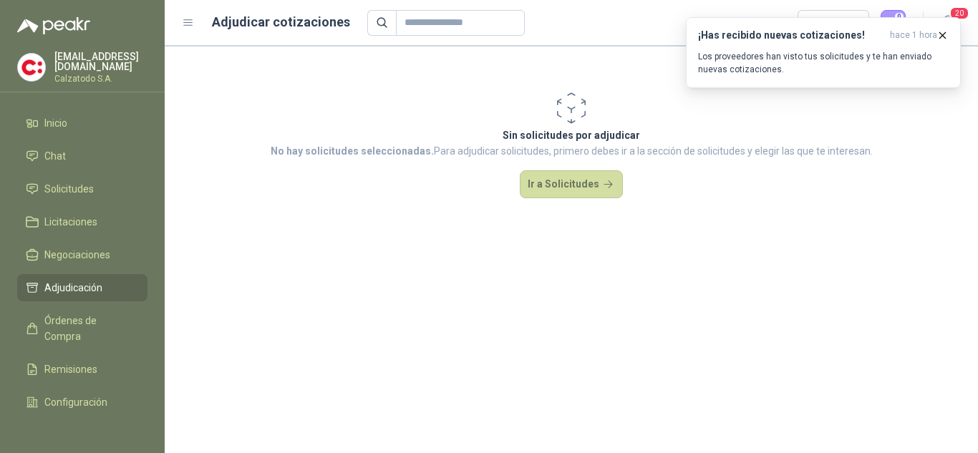 This screenshot has height=453, width=978. What do you see at coordinates (82, 288) in the screenshot?
I see `a: Adjudicación` at bounding box center [82, 288].